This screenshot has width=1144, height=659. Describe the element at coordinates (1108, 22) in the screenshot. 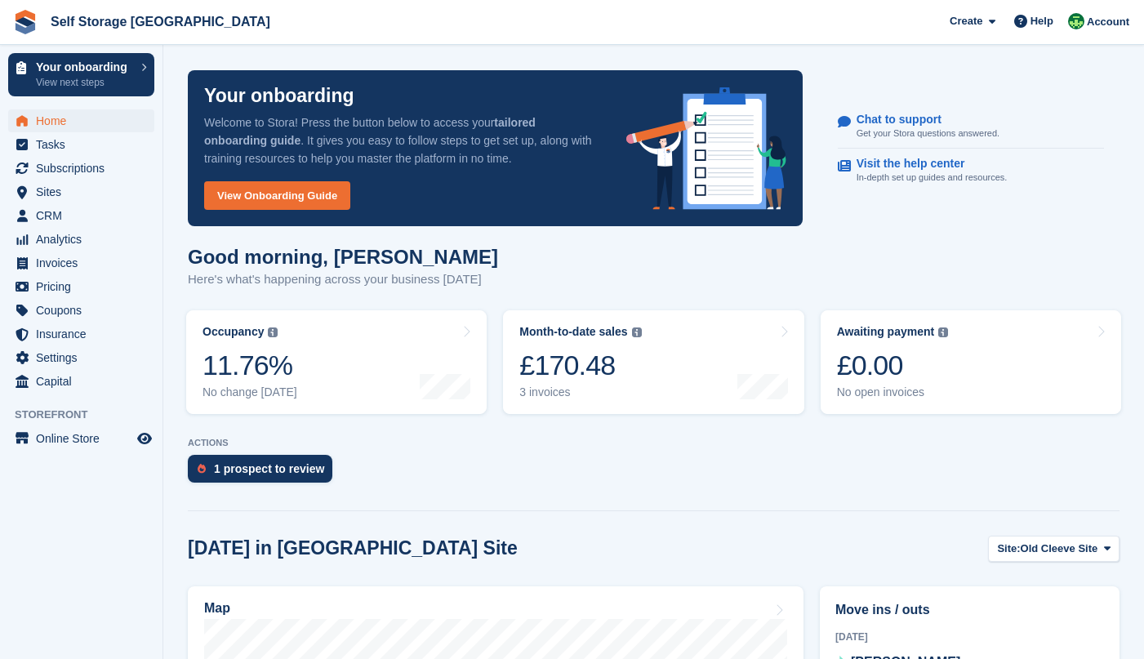

I see `span: Account` at that location.